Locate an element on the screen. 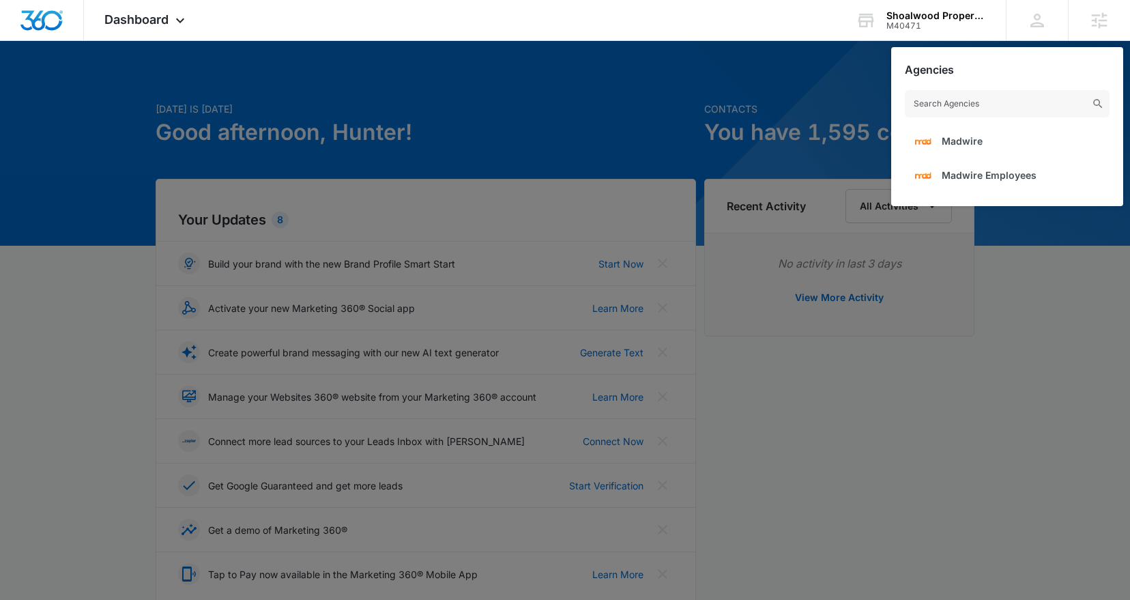 The height and width of the screenshot is (600, 1130). a: Madwire is located at coordinates (1007, 141).